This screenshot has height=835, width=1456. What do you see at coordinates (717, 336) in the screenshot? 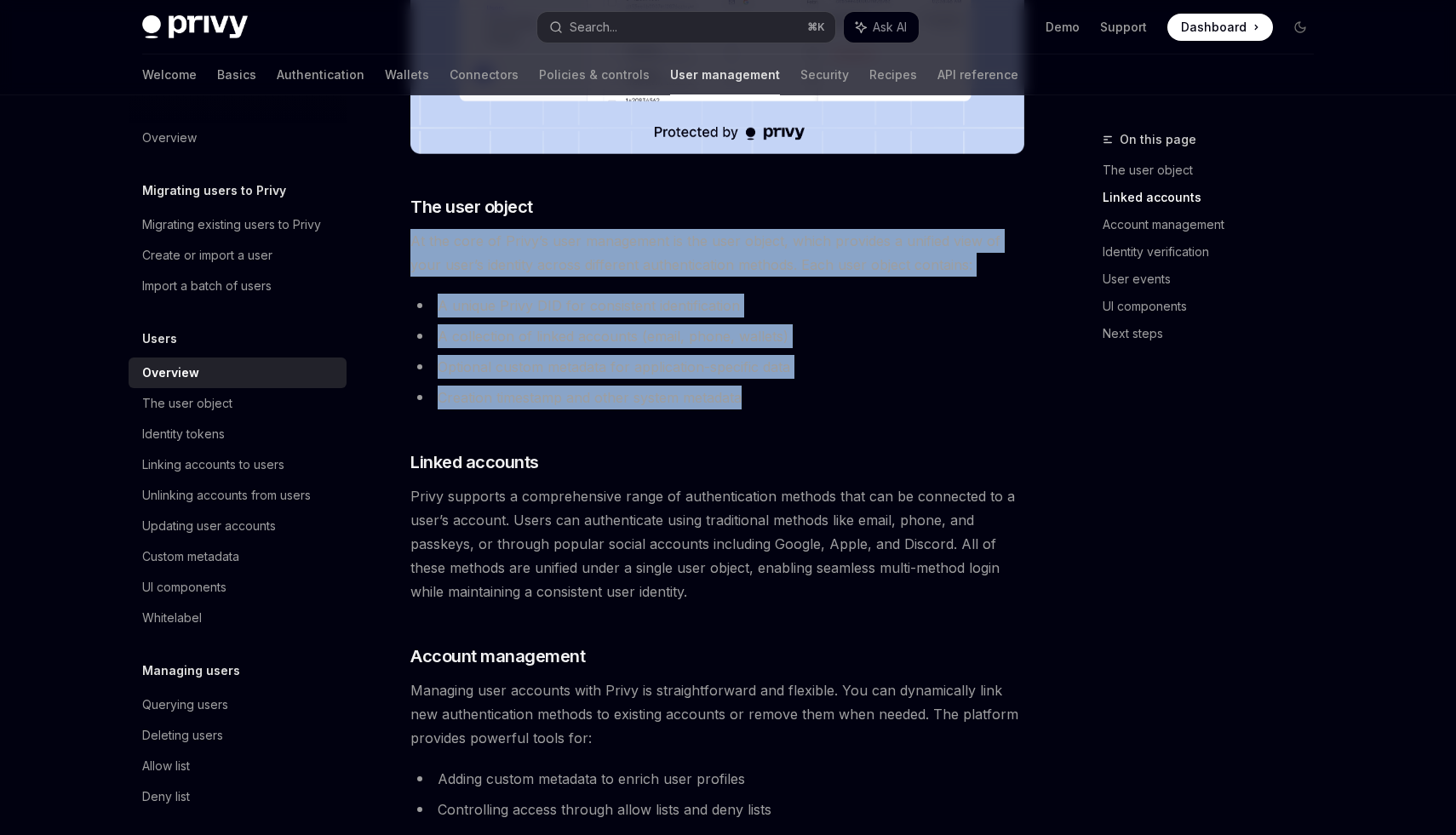
I see `li: A collection of linked accounts (email, phone, wallets)` at bounding box center [717, 336].